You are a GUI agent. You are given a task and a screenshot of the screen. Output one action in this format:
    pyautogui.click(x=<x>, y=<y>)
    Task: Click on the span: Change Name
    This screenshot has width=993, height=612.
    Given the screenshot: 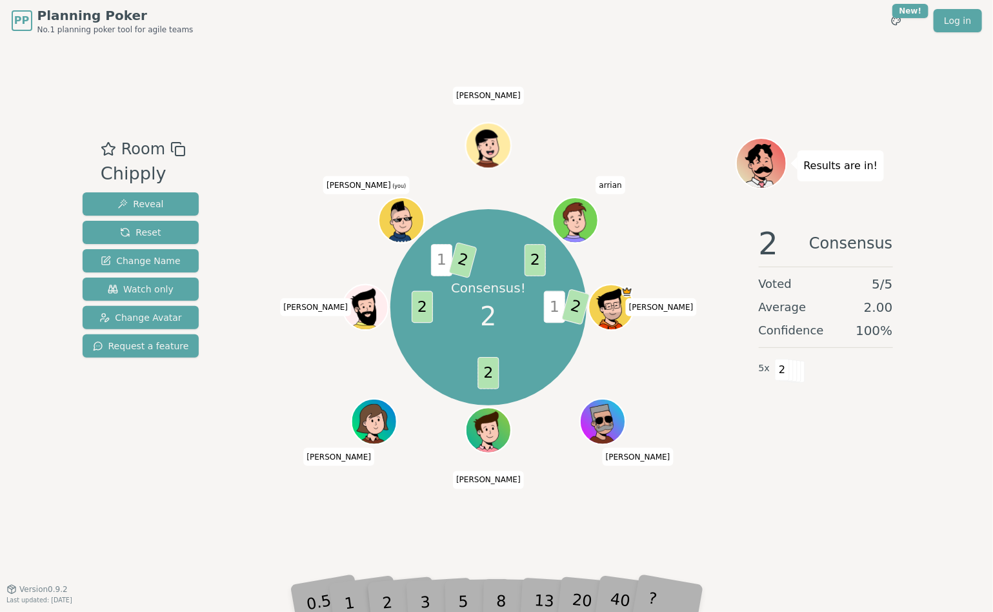 What is the action you would take?
    pyautogui.click(x=140, y=261)
    